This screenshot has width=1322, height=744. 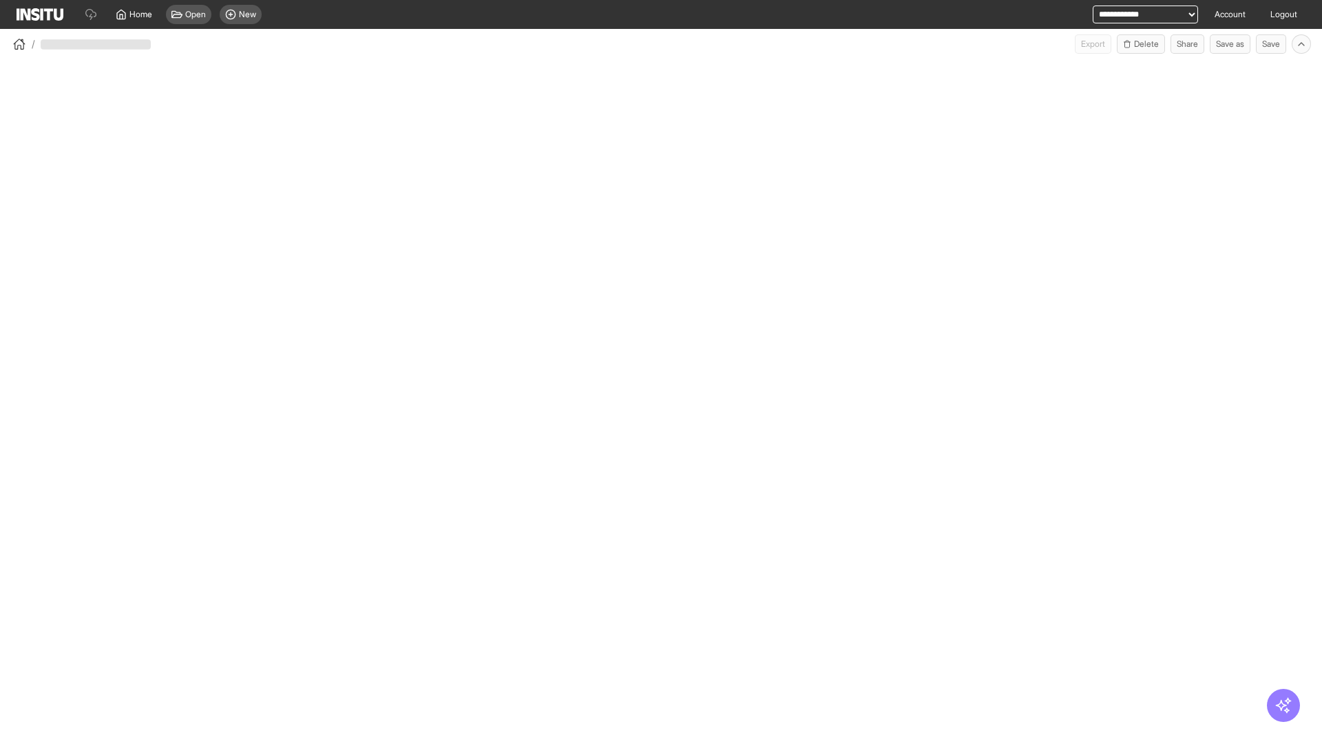 I want to click on button: Save as, so click(x=1230, y=44).